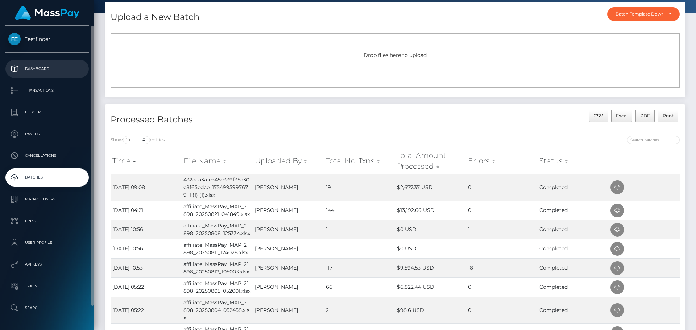 This screenshot has height=330, width=696. What do you see at coordinates (47, 91) in the screenshot?
I see `p: Transactions` at bounding box center [47, 91].